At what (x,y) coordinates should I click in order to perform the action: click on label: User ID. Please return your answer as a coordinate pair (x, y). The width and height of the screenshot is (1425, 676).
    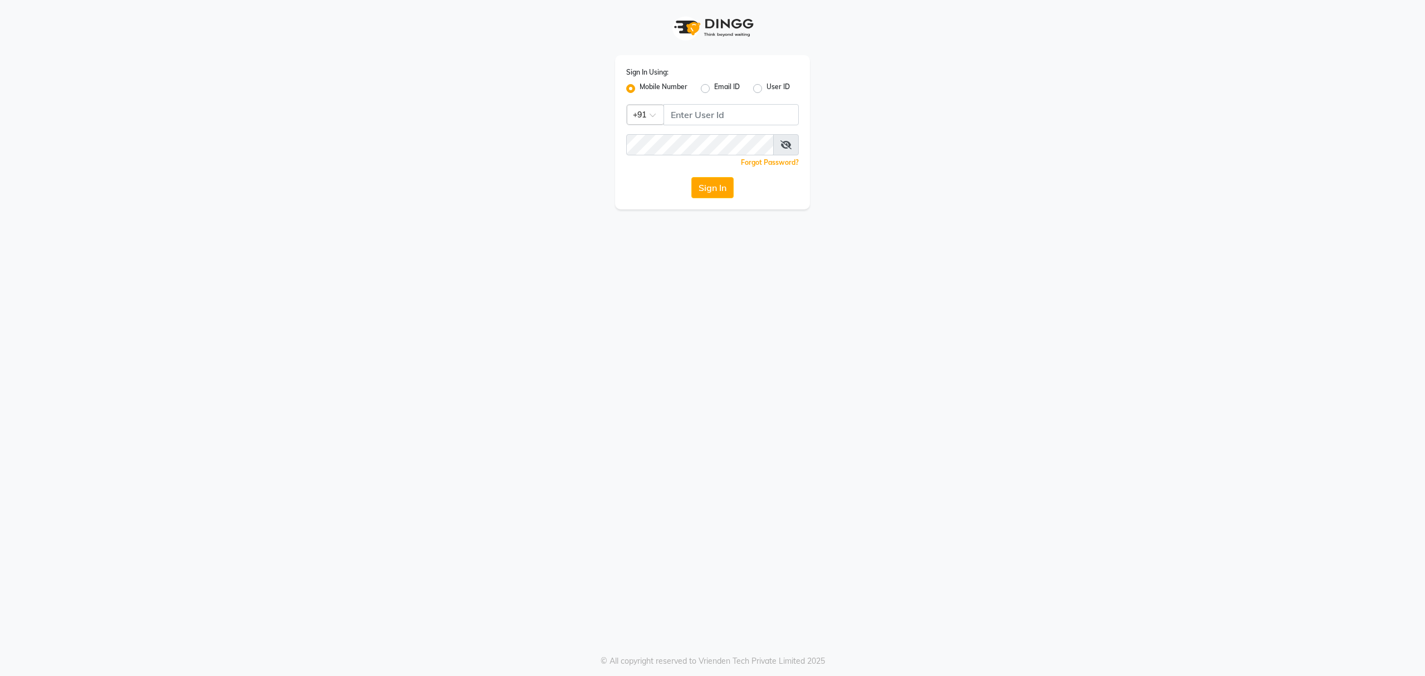
    Looking at the image, I should click on (778, 89).